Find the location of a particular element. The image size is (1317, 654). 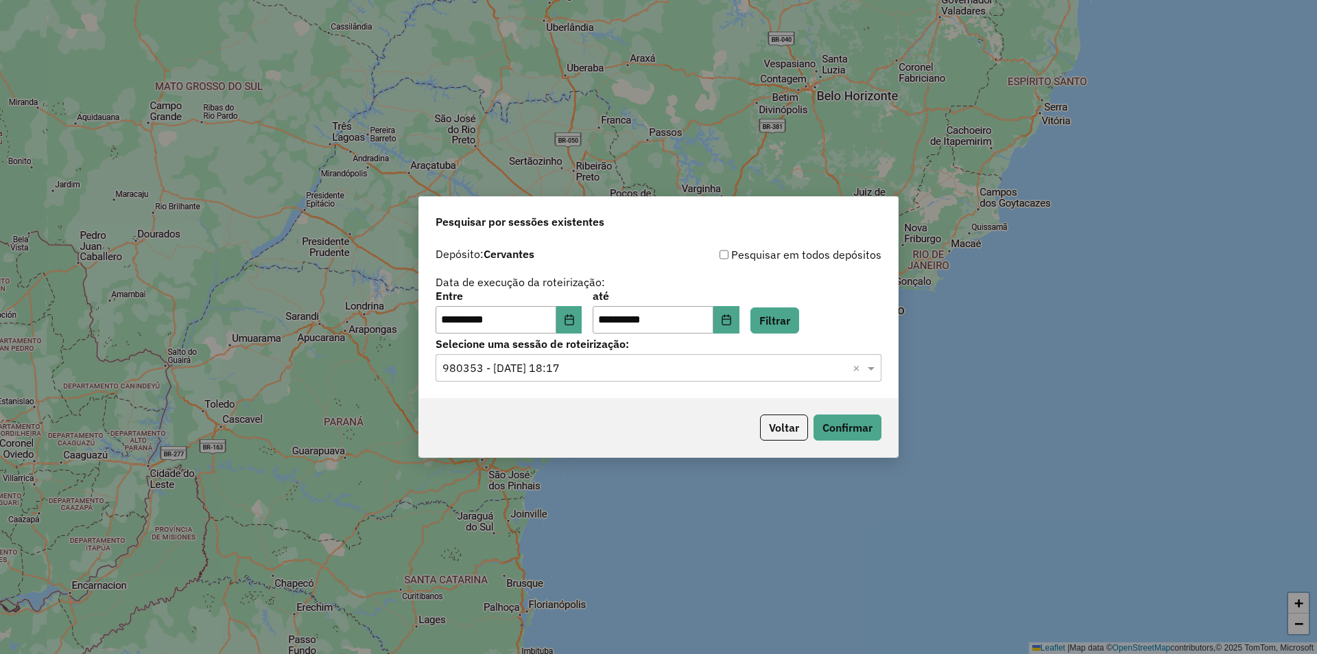

button: Confirmar is located at coordinates (847, 427).